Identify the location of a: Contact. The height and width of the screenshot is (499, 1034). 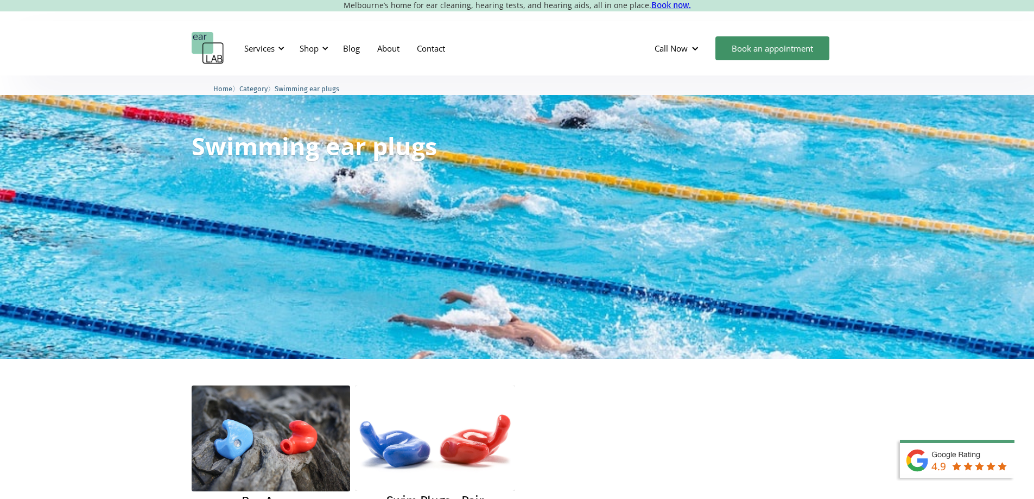
(431, 48).